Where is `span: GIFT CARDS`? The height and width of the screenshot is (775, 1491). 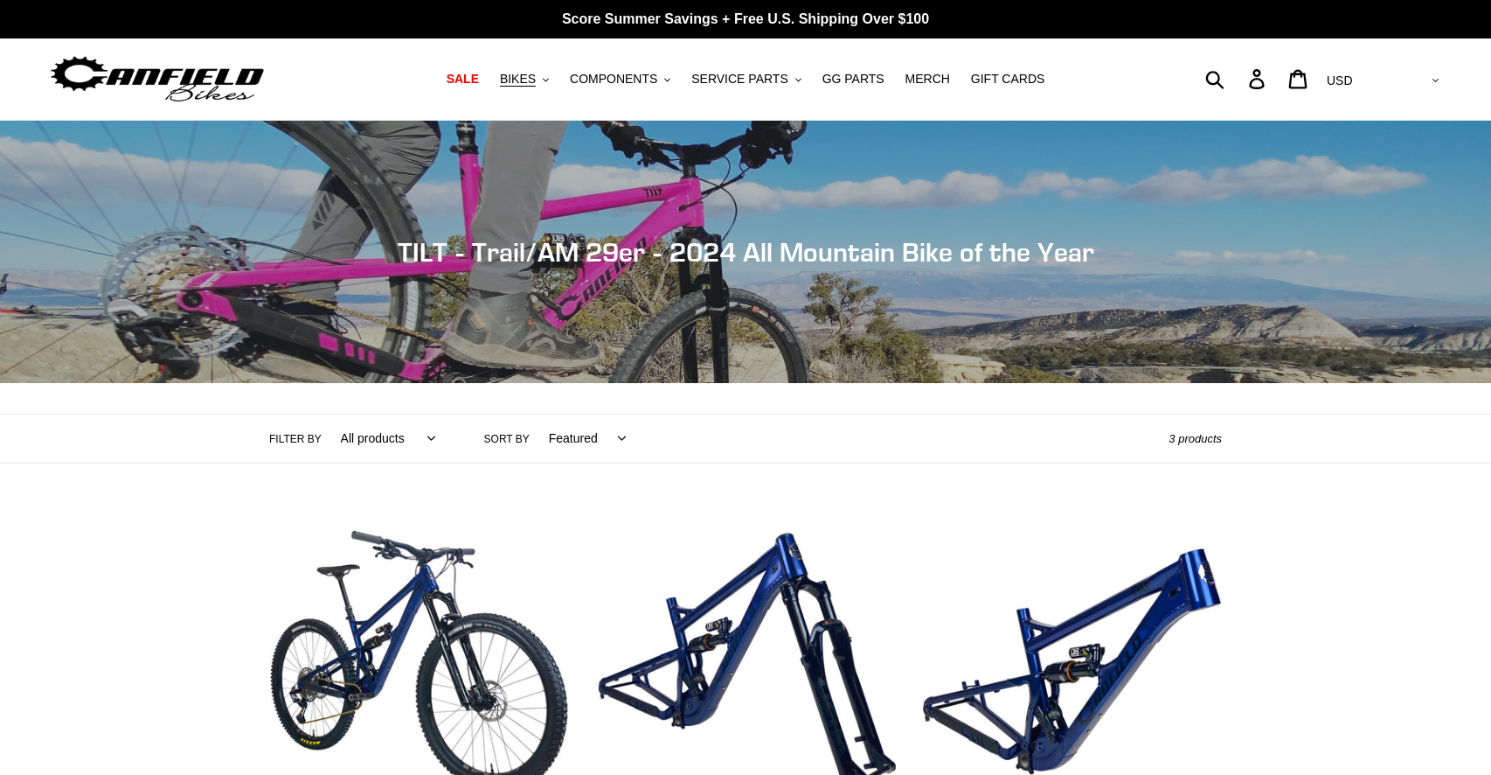
span: GIFT CARDS is located at coordinates (1008, 79).